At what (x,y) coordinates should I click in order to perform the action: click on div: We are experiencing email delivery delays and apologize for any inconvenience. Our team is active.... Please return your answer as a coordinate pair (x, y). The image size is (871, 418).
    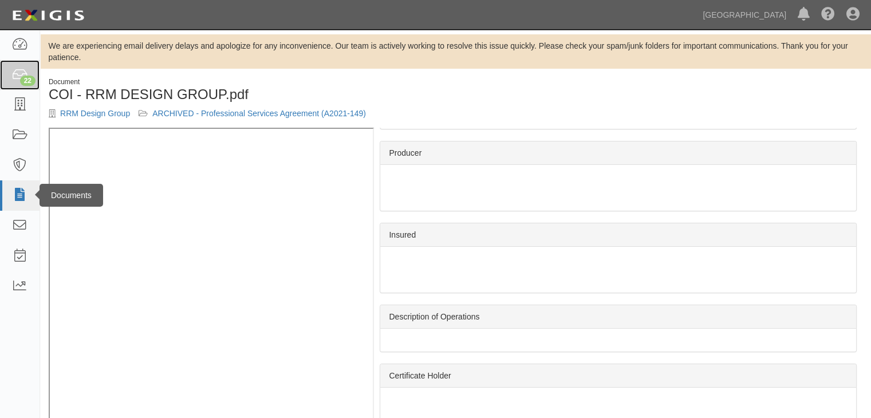
    Looking at the image, I should click on (455, 52).